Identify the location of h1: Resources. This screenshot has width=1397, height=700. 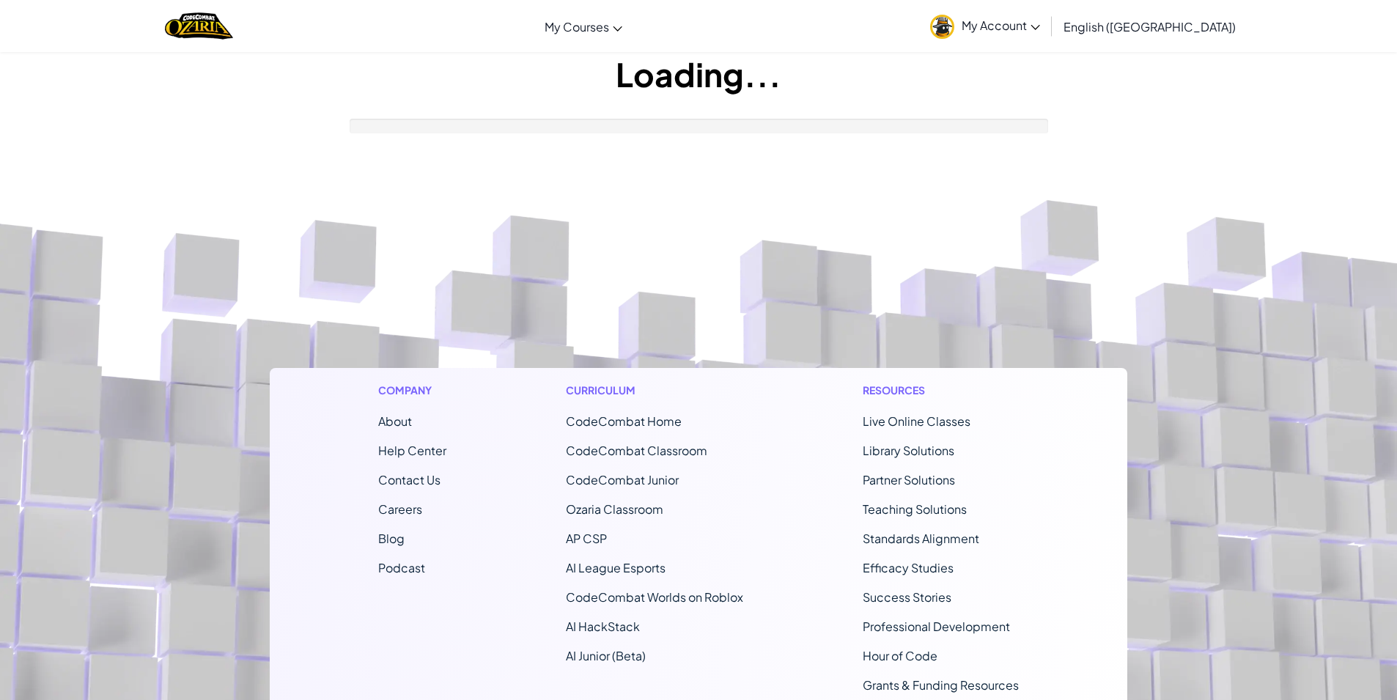
(940, 390).